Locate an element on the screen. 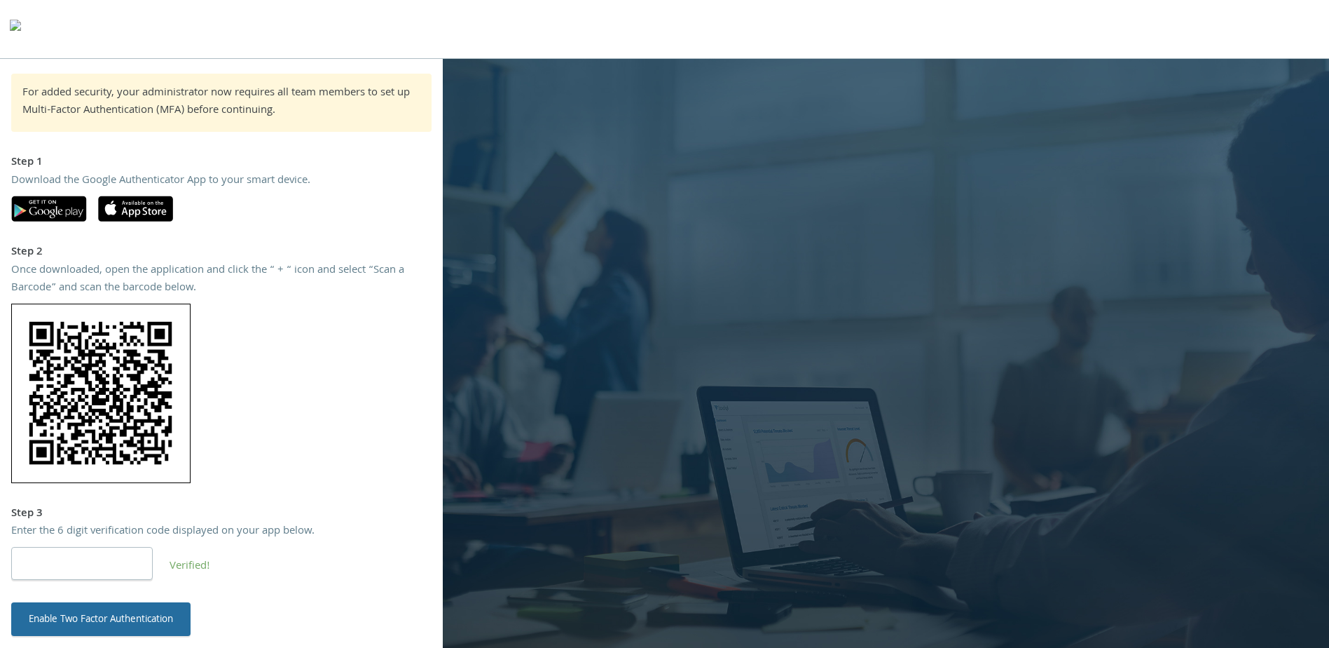 This screenshot has height=648, width=1329. img: apple-app-store.svg is located at coordinates (135, 208).